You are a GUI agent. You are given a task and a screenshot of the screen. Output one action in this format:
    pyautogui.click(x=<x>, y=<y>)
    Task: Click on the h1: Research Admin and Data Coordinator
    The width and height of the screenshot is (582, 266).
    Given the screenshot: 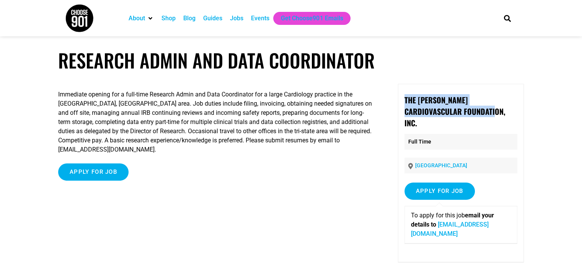 What is the action you would take?
    pyautogui.click(x=291, y=60)
    